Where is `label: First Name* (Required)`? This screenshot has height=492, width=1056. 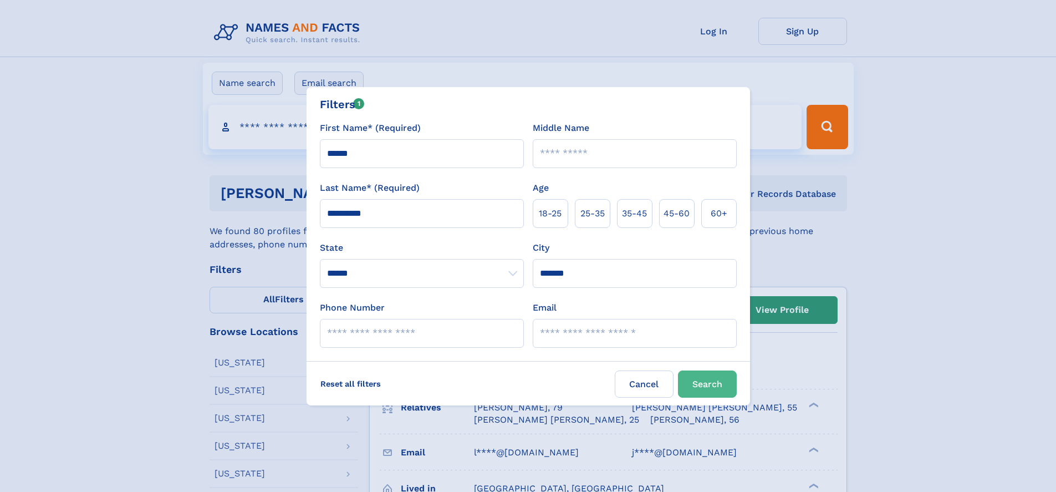 label: First Name* (Required) is located at coordinates (370, 128).